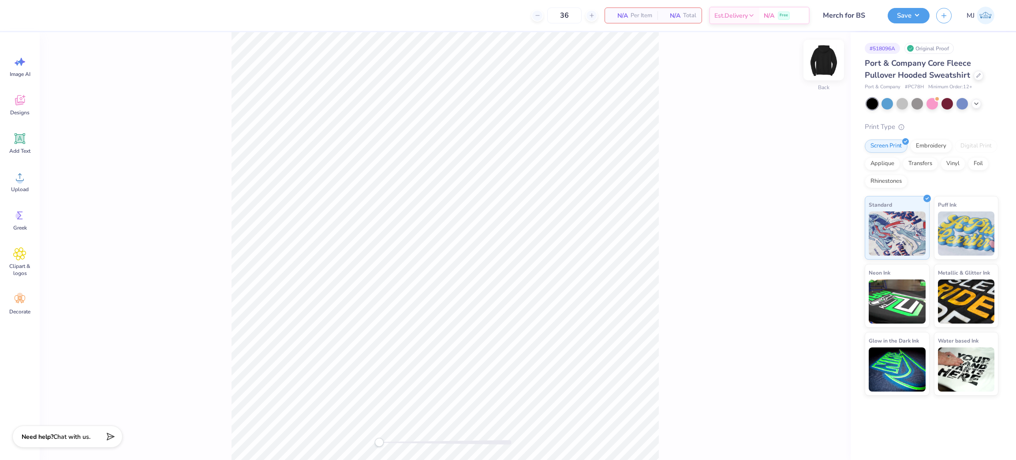 Image resolution: width=1016 pixels, height=460 pixels. What do you see at coordinates (20, 189) in the screenshot?
I see `span: Upload` at bounding box center [20, 189].